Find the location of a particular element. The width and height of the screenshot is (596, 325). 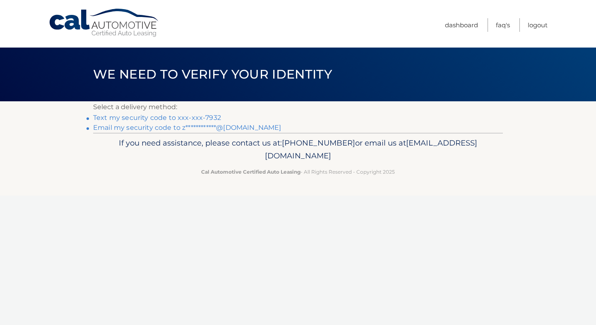

a: Text my security code to xxx-xxx-7932 is located at coordinates (157, 118).